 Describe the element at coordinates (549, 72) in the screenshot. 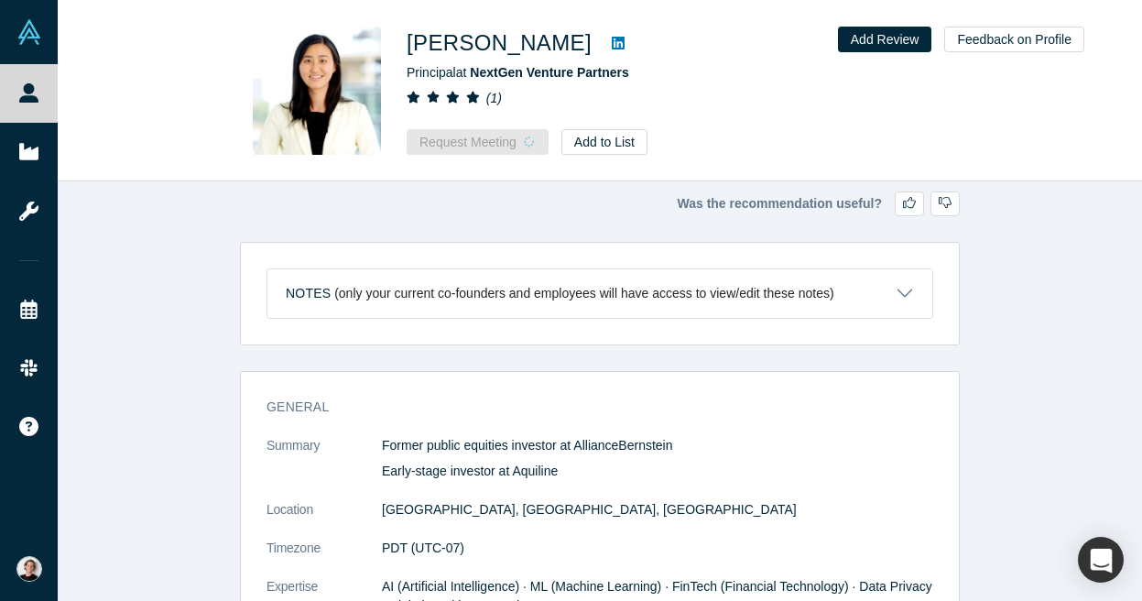

I see `a: NextGen Venture Partners` at that location.